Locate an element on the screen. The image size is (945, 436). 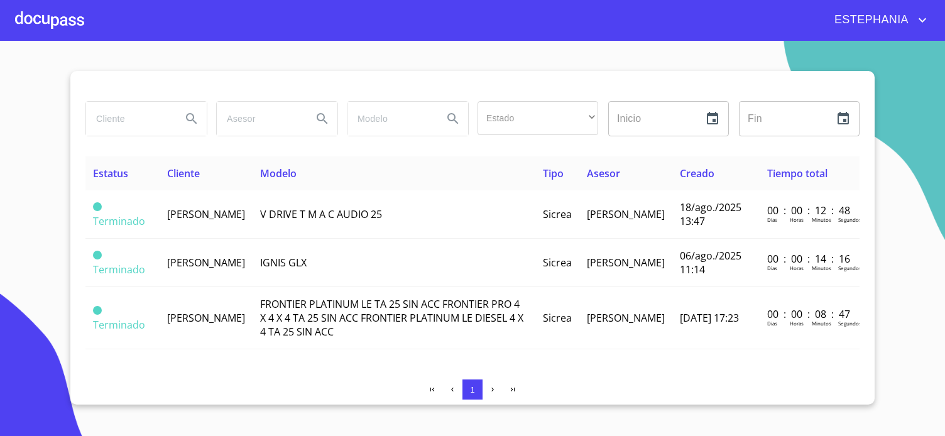
button: account of current user is located at coordinates (878, 20).